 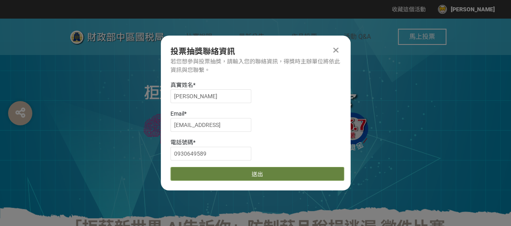 What do you see at coordinates (423, 37) in the screenshot?
I see `button: 馬上投票` at bounding box center [423, 37].